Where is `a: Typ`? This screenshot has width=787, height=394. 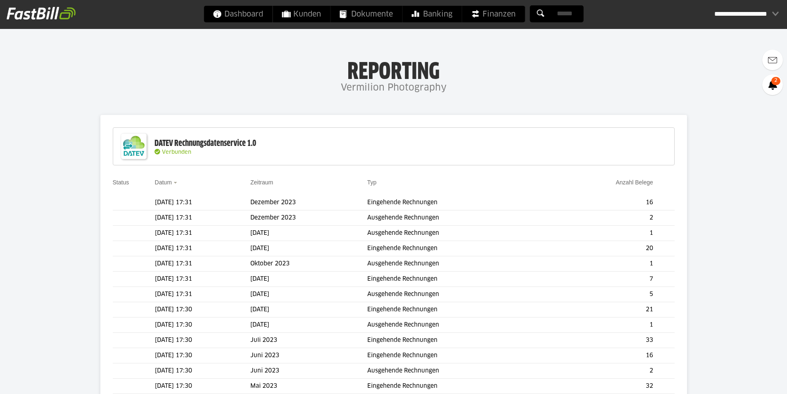 a: Typ is located at coordinates (372, 182).